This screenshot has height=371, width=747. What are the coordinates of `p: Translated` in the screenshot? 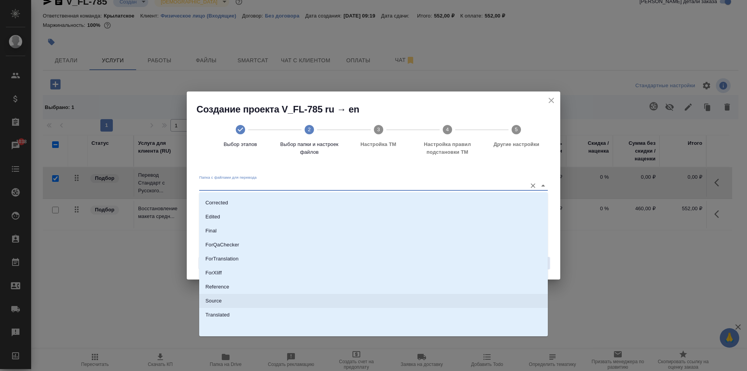 It's located at (217, 315).